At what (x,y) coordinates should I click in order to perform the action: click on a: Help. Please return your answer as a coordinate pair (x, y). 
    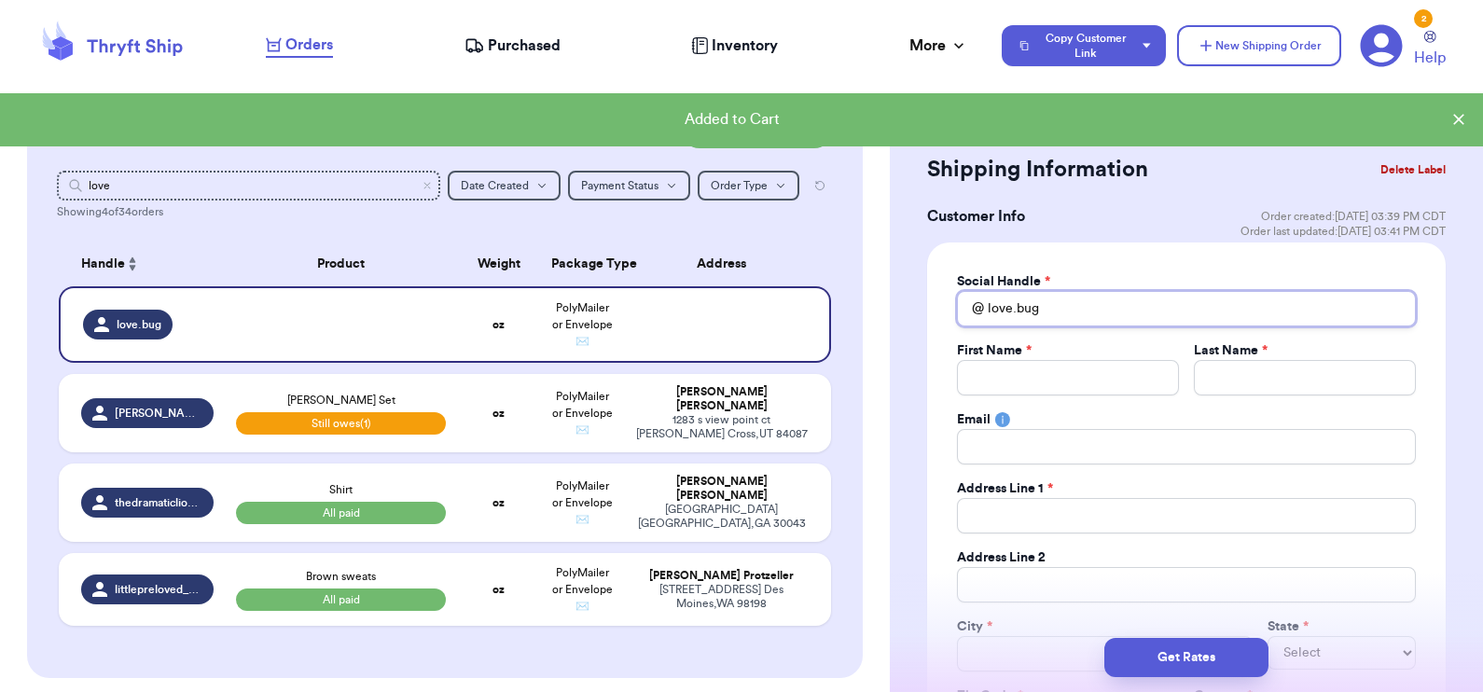
    Looking at the image, I should click on (1430, 49).